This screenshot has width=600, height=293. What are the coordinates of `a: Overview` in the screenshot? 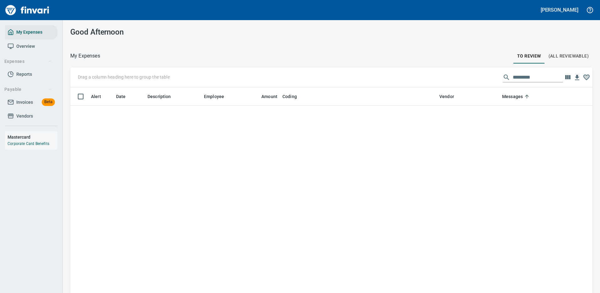 It's located at (31, 46).